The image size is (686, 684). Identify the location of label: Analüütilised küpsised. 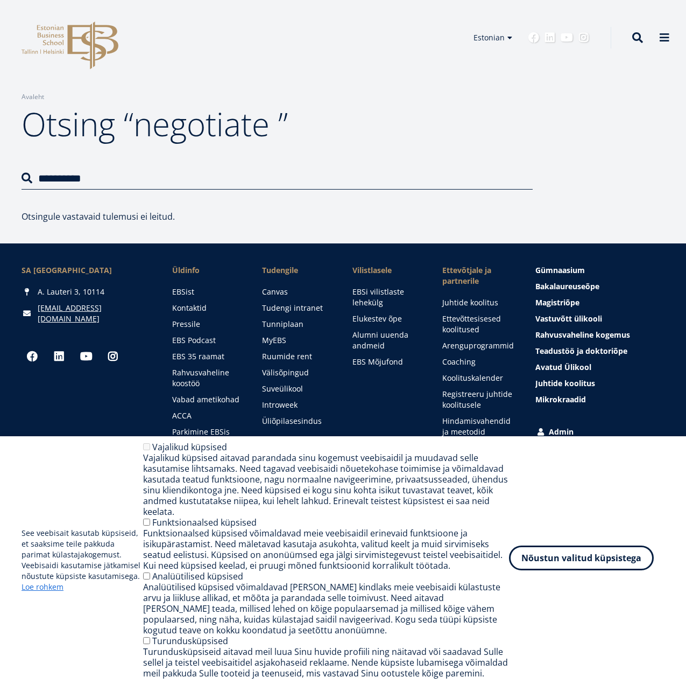
(198, 576).